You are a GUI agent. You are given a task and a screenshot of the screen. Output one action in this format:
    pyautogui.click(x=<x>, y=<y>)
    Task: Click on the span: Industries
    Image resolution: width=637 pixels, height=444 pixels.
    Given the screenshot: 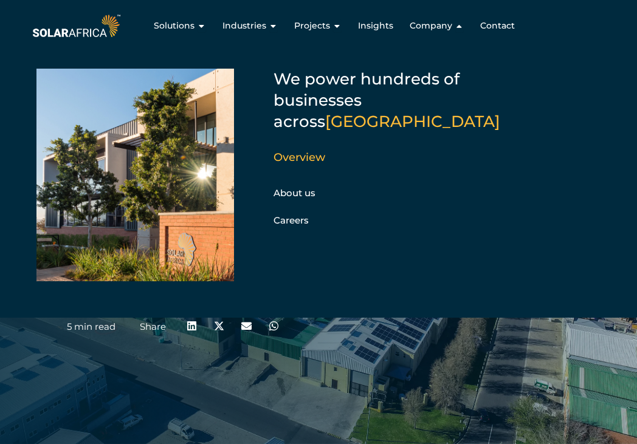 What is the action you would take?
    pyautogui.click(x=244, y=26)
    